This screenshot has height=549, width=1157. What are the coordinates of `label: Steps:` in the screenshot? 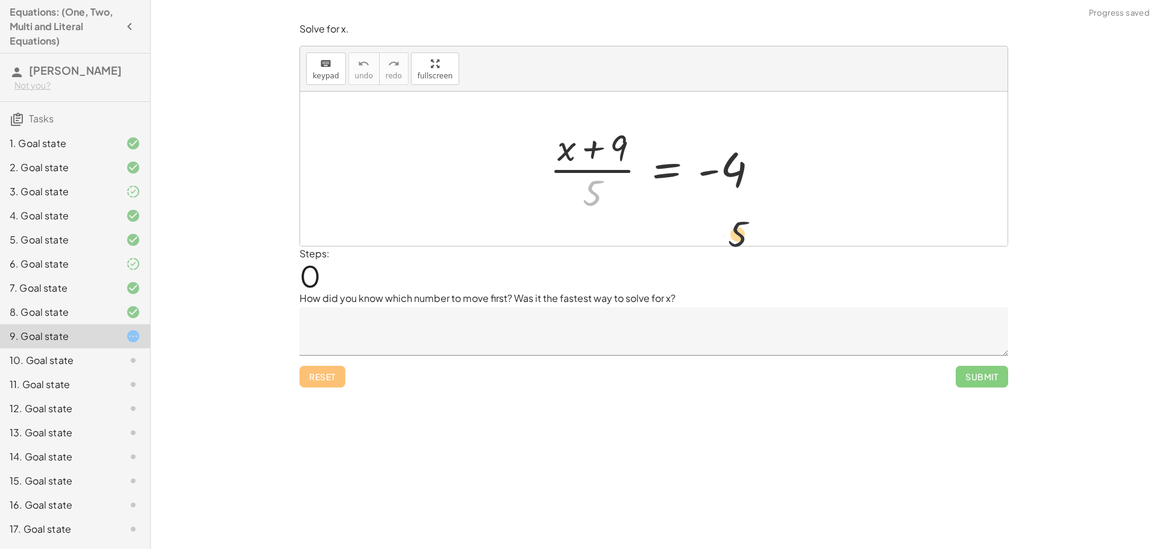 It's located at (314, 253).